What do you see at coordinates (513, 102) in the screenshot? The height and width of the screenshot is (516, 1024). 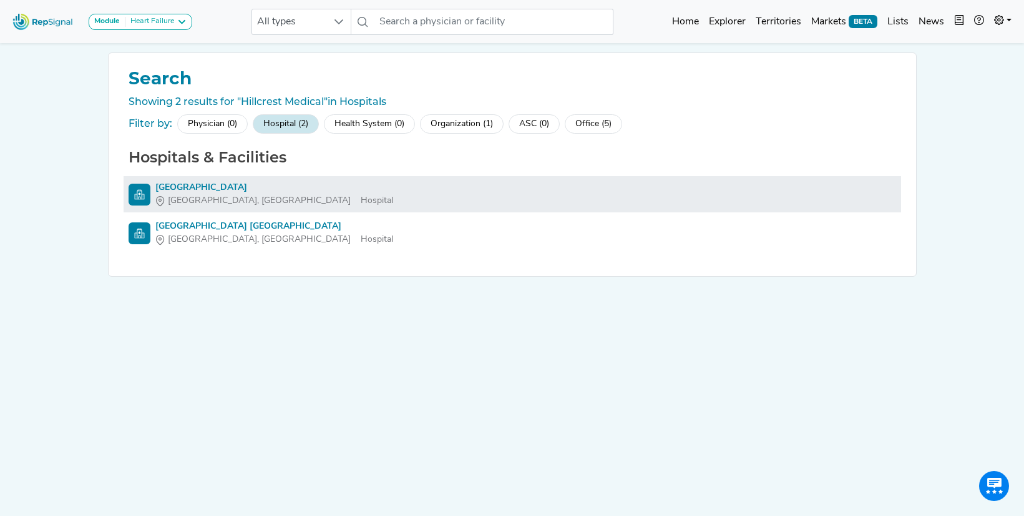 I see `div: Showing 2 results for "Hillcrest Medical"` at bounding box center [513, 102].